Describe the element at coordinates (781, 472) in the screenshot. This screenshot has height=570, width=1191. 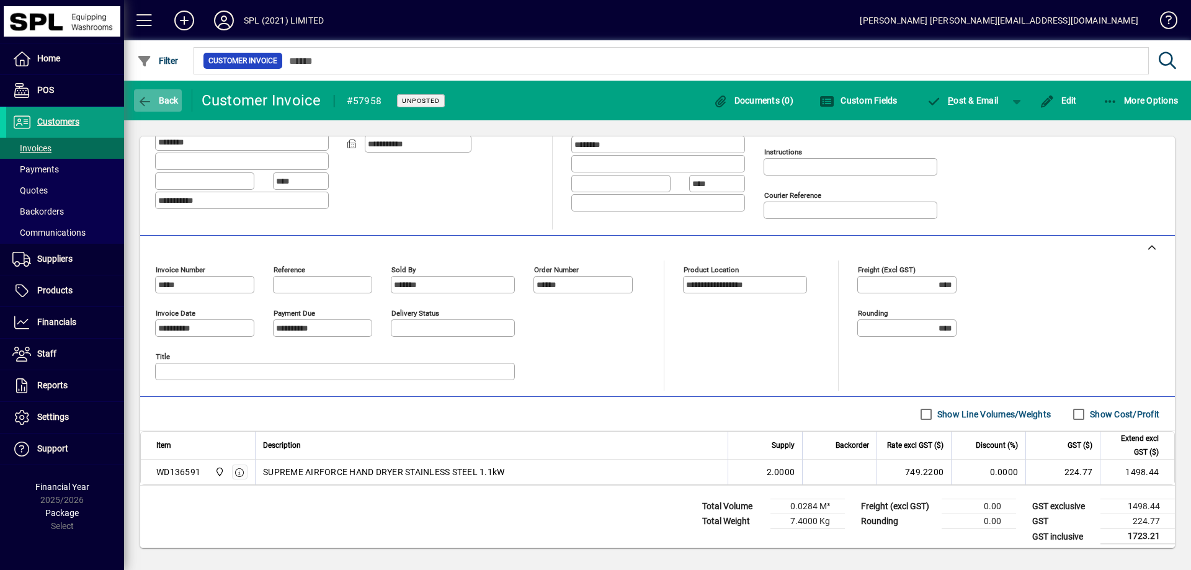
I see `span: 2.0000` at that location.